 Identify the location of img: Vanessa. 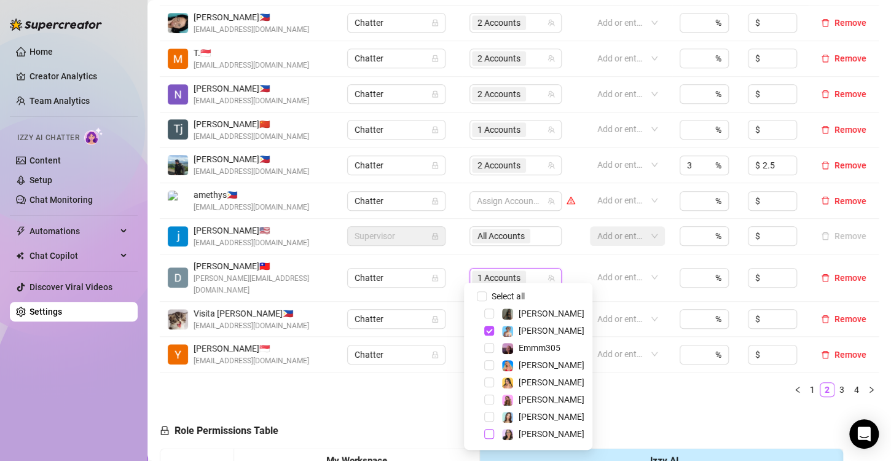
(507, 331).